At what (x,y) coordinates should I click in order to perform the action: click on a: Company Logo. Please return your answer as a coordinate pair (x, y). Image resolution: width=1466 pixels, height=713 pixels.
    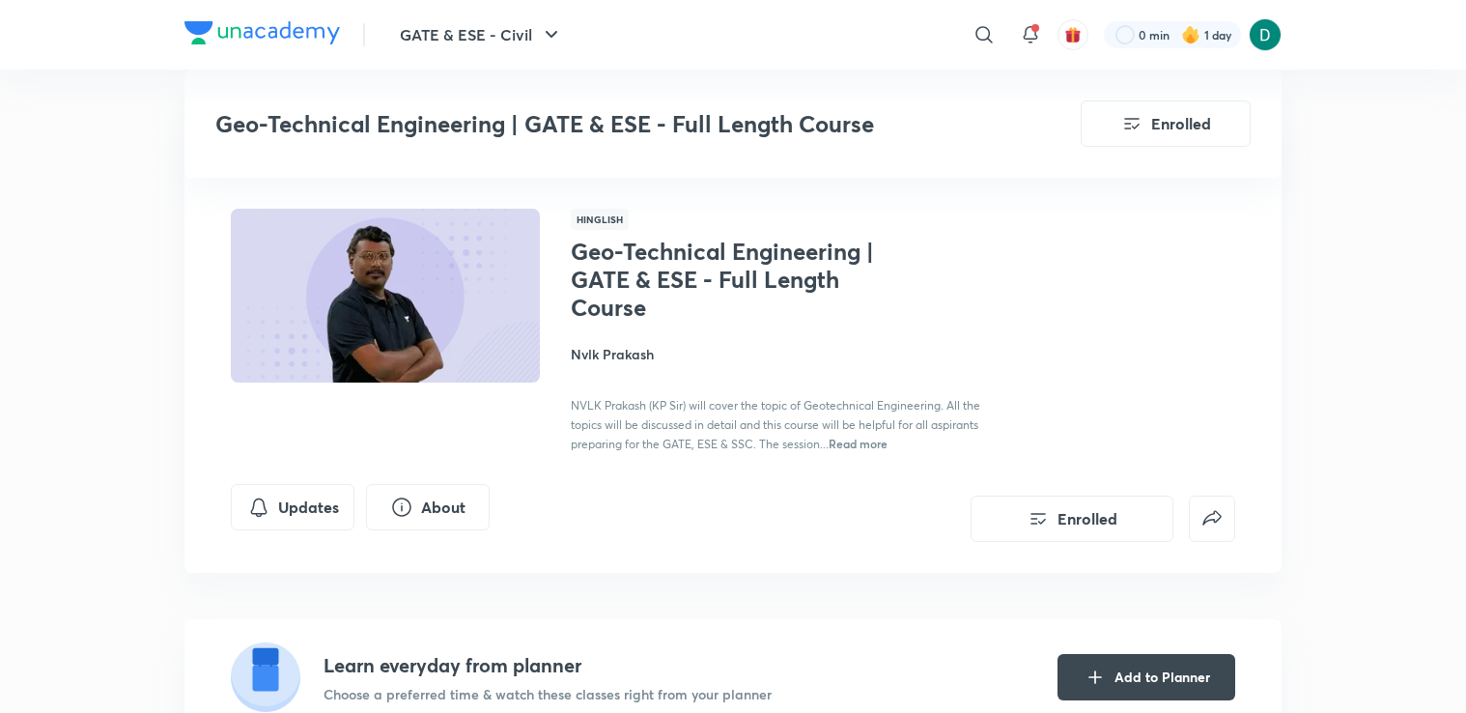
    Looking at the image, I should click on (262, 35).